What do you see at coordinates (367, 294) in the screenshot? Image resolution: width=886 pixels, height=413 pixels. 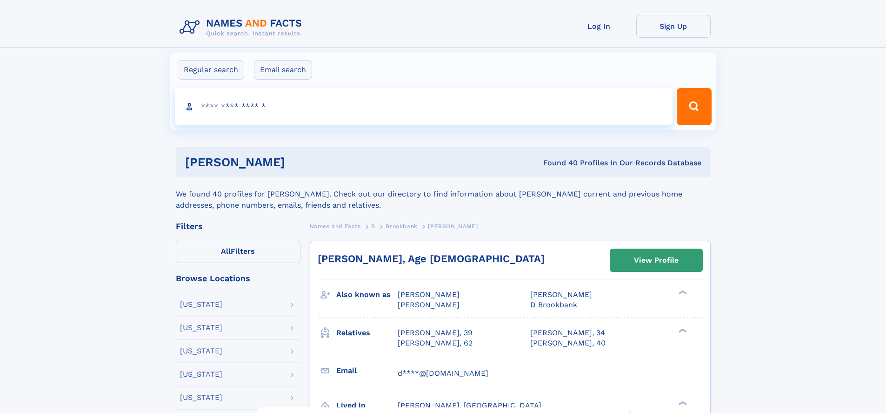 I see `h3: Also known as` at bounding box center [367, 294].